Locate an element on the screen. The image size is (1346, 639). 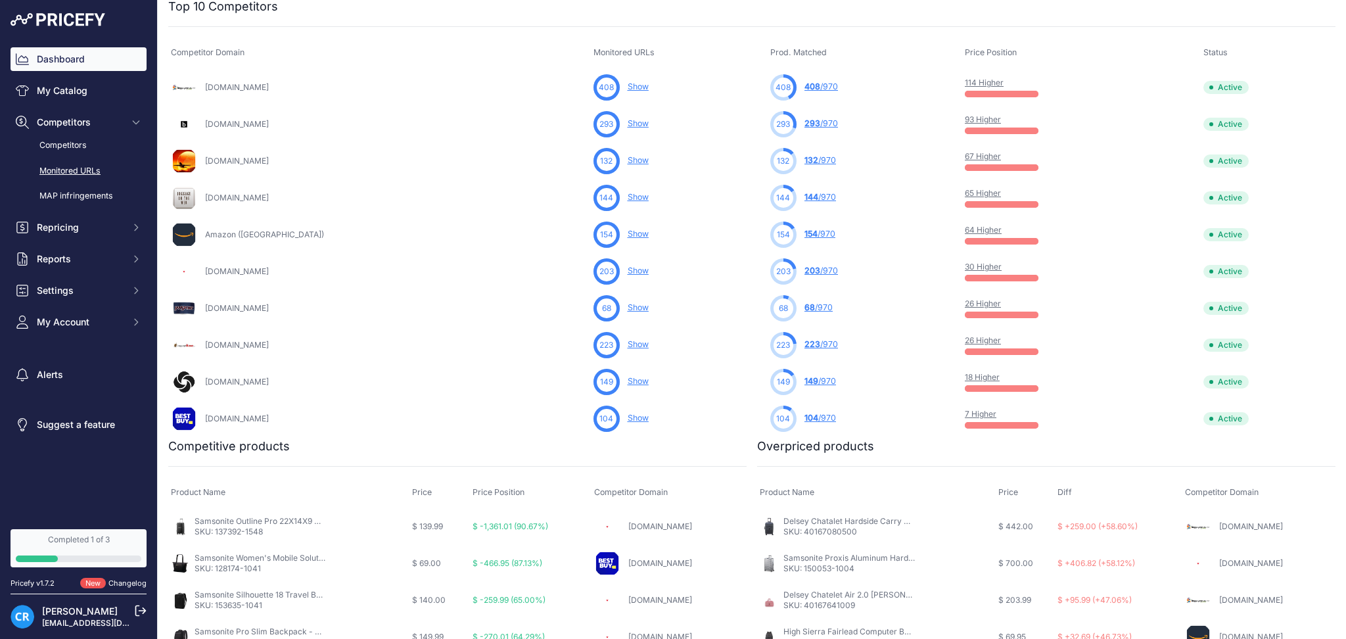
a: 144/970 is located at coordinates (820, 196).